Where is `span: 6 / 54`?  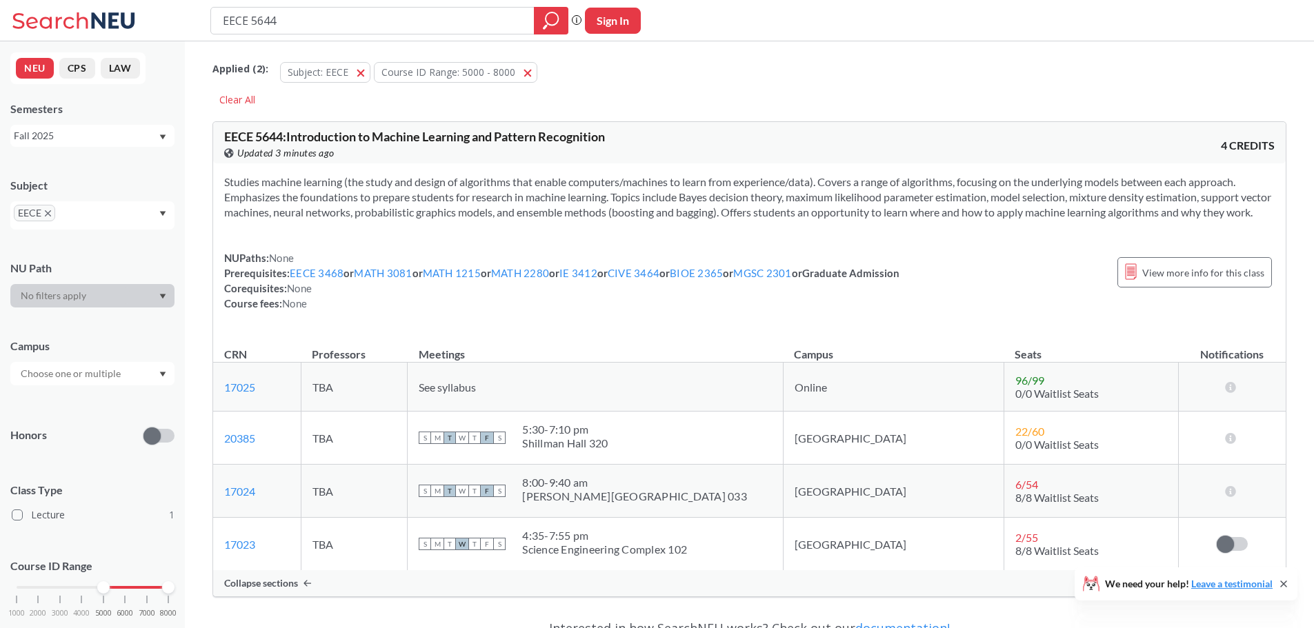 span: 6 / 54 is located at coordinates (1027, 484).